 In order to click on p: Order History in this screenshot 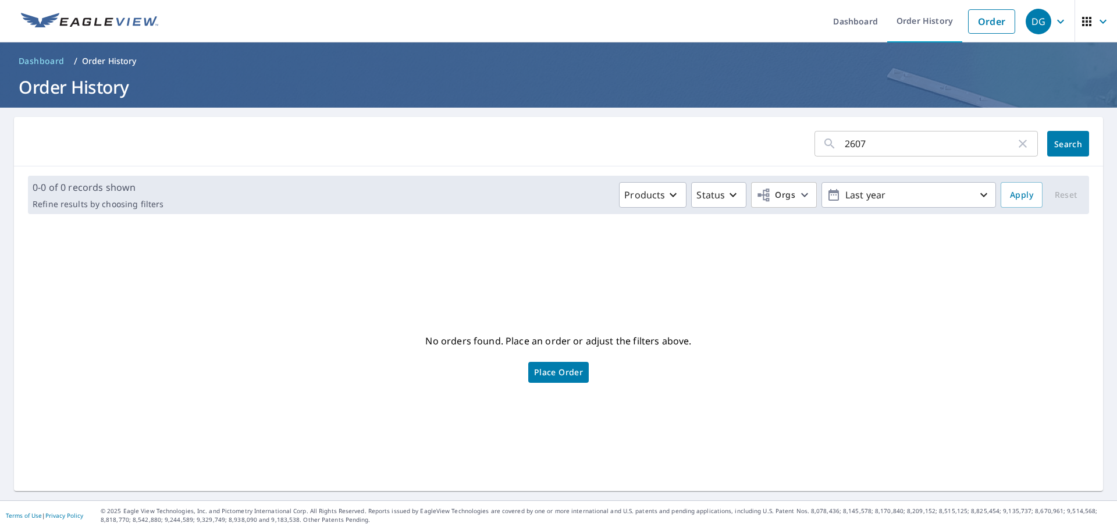, I will do `click(109, 61)`.